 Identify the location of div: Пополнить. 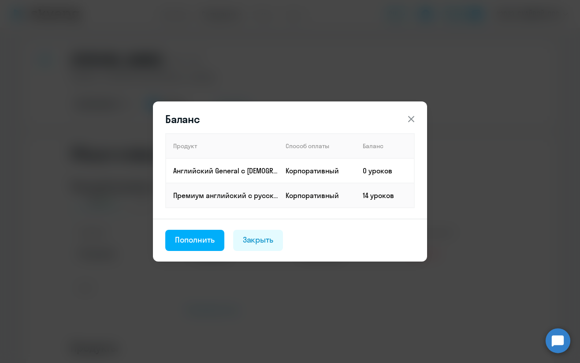
(195, 240).